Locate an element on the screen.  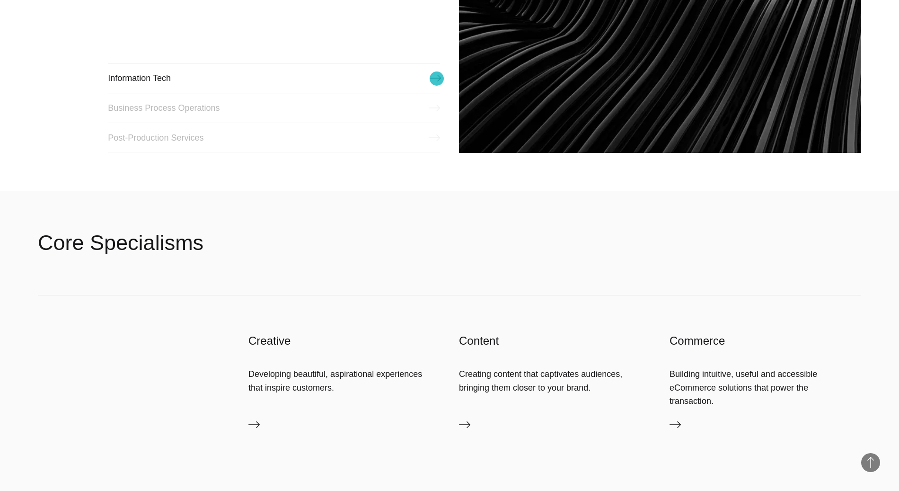
div: Developing beautiful, aspirational experiences that inspire customers. is located at coordinates (344, 381).